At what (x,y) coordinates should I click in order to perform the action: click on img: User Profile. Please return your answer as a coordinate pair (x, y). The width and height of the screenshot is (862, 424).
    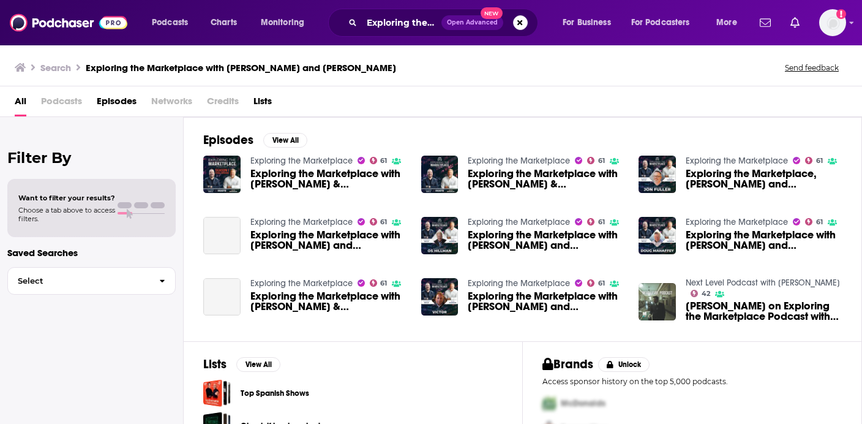
    Looking at the image, I should click on (833, 23).